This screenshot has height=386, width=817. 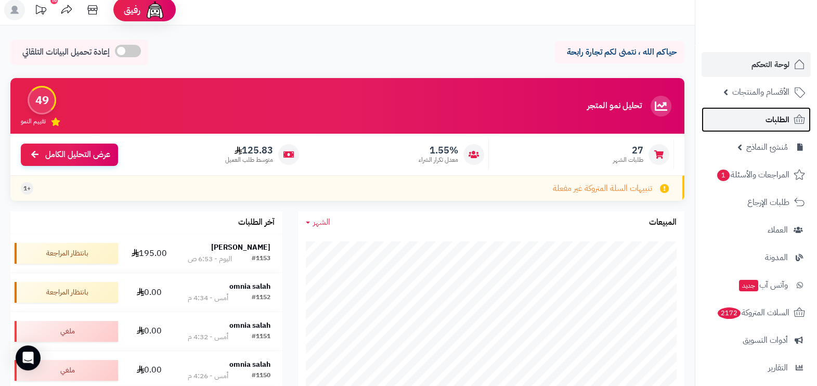 I want to click on a: طلبات الإرجاع, so click(x=757, y=202).